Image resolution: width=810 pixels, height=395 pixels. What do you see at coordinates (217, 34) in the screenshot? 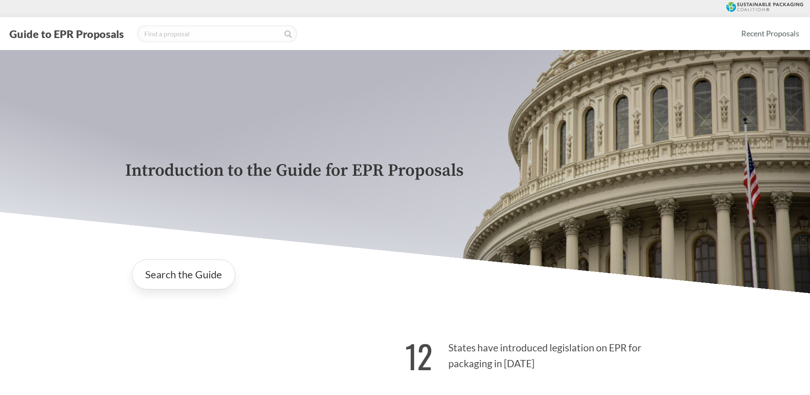
I see `input: Find a proposal` at bounding box center [217, 34].